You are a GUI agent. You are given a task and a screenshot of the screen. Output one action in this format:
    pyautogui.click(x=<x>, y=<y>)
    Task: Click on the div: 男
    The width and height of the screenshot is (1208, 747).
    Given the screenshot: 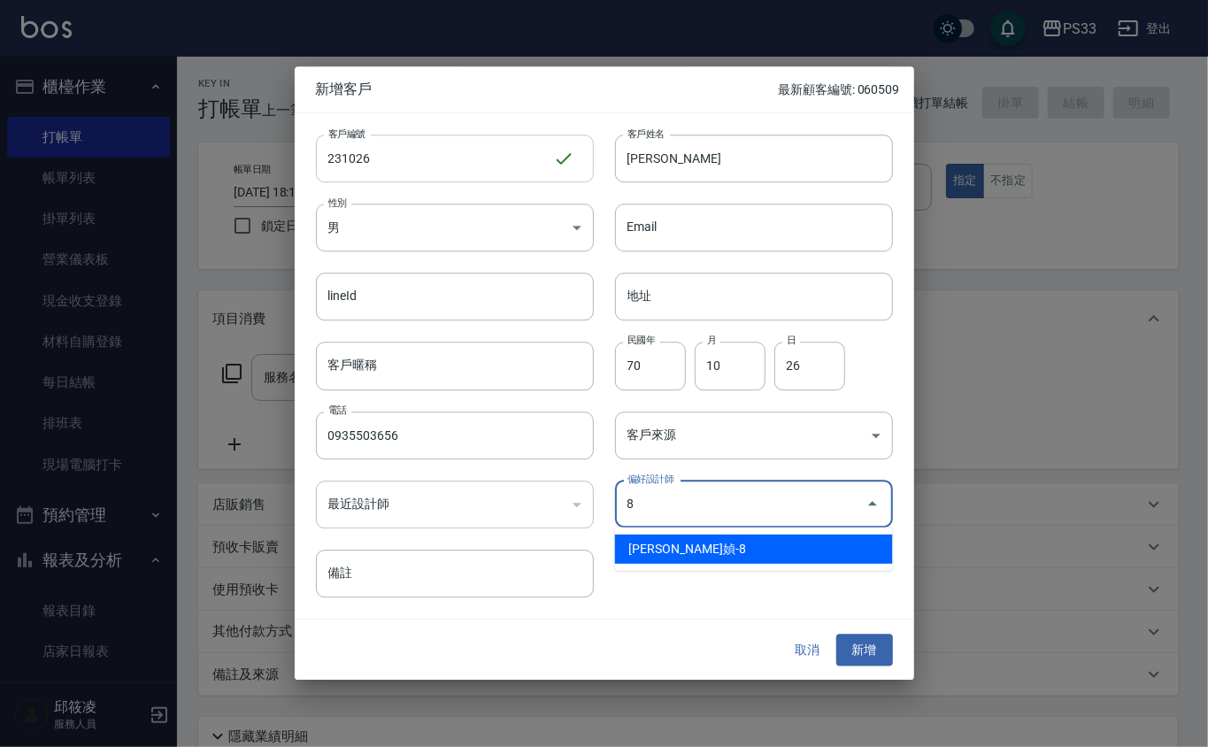 What is the action you would take?
    pyautogui.click(x=455, y=227)
    